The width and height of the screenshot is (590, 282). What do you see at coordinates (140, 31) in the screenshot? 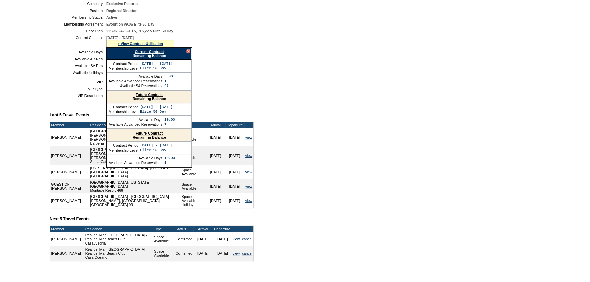
I see `span: 225/325/425/-10.5,19.5,27.5 Elite 50 Day` at bounding box center [140, 31].